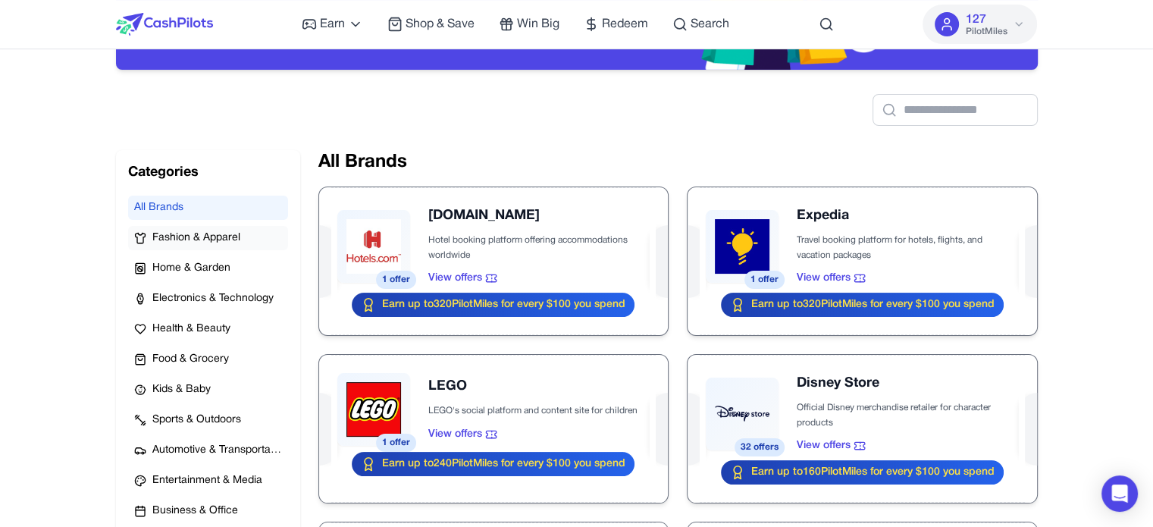  Describe the element at coordinates (208, 390) in the screenshot. I see `button: Kids & Baby` at that location.